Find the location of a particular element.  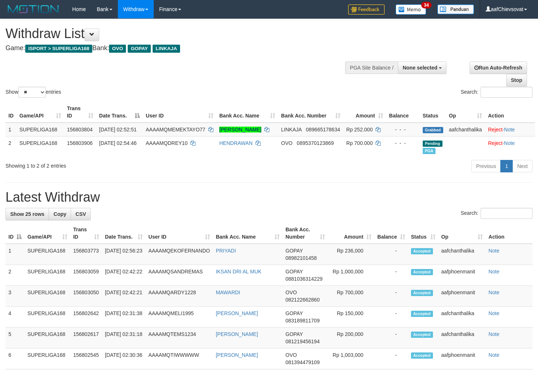

td: 156803050 is located at coordinates (86, 296).